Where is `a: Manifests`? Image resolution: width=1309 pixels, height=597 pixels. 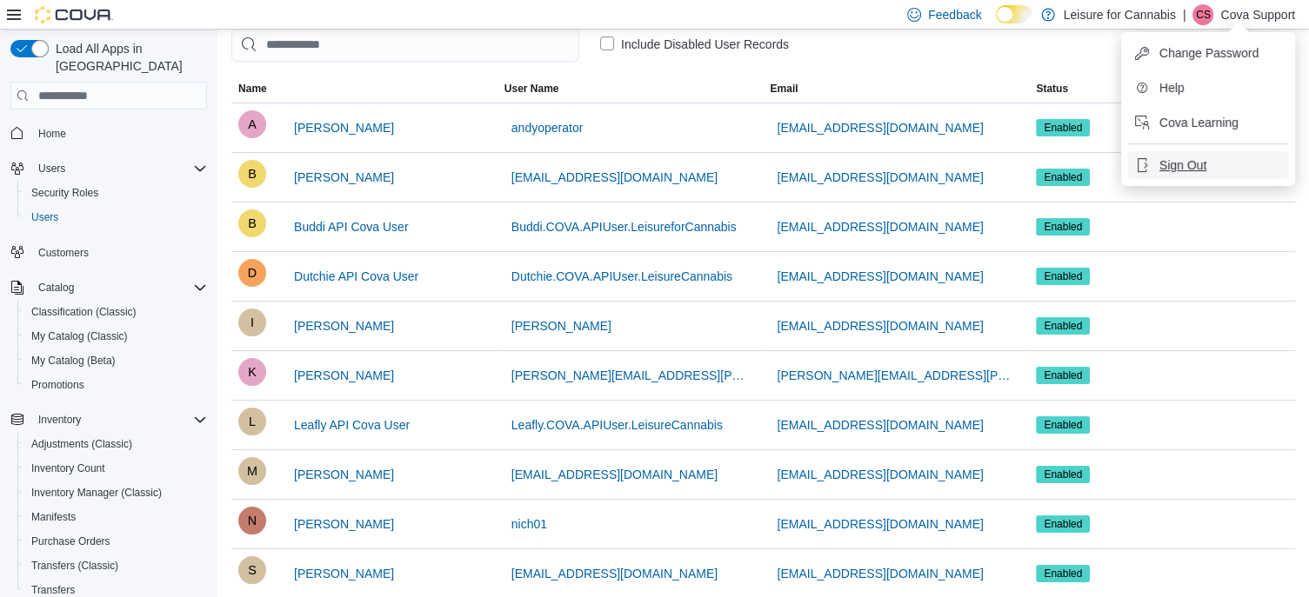 a: Manifests is located at coordinates (53, 517).